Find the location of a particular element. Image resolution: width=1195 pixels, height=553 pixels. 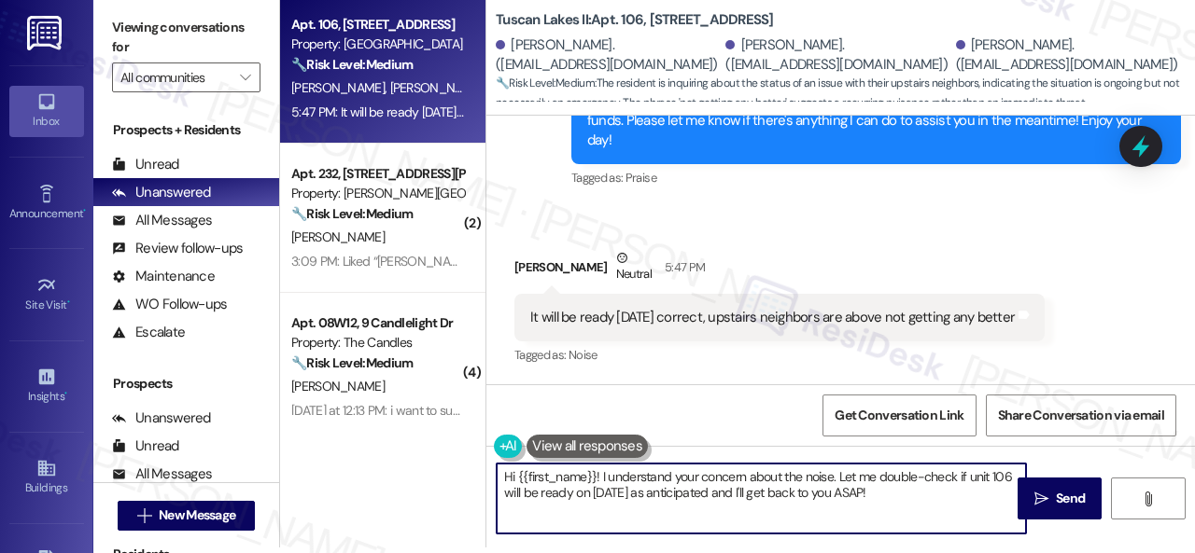

button: Share Conversation via email is located at coordinates (1081, 415).